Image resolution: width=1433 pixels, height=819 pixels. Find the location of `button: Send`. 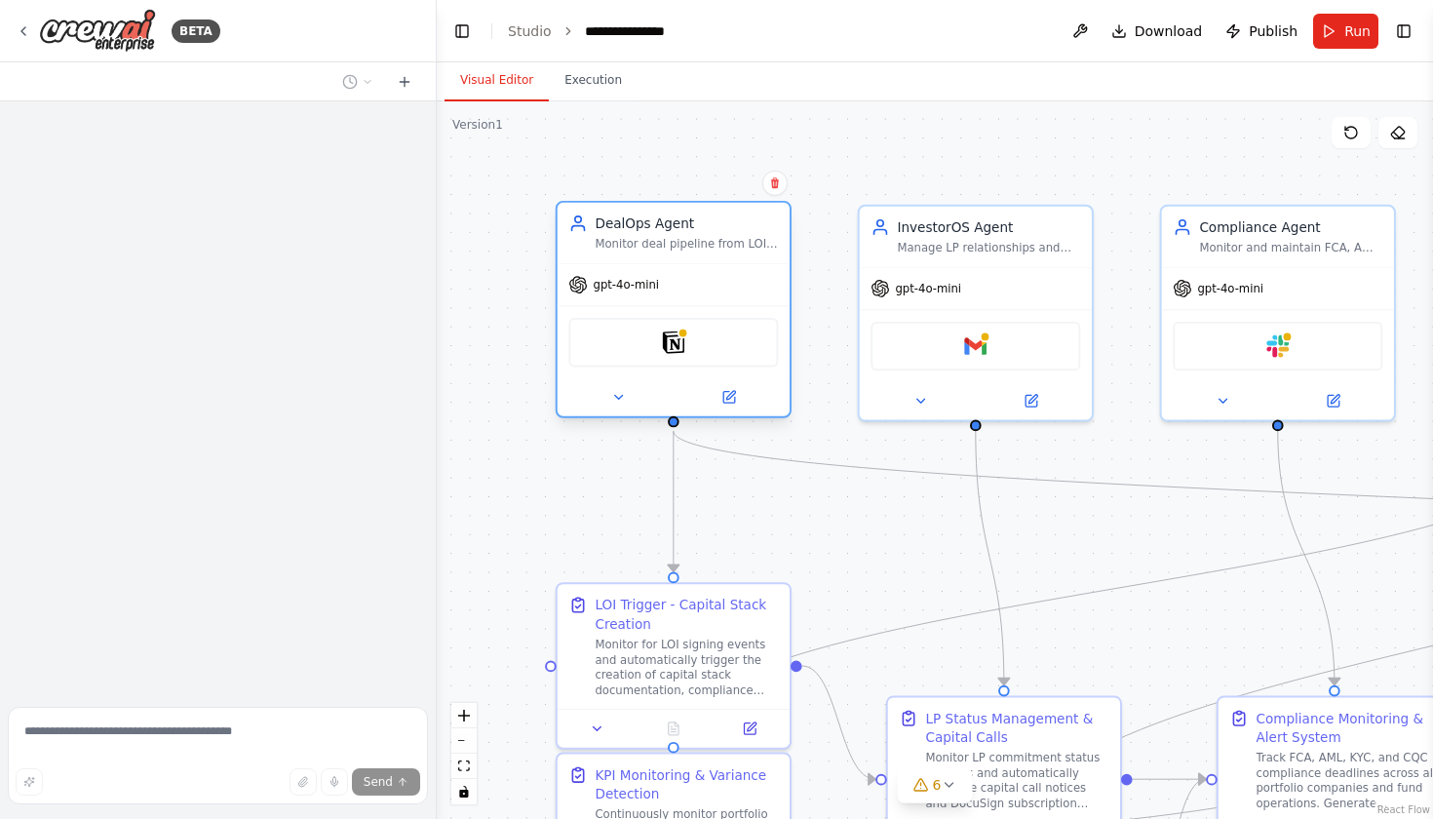

button: Send is located at coordinates (386, 782).